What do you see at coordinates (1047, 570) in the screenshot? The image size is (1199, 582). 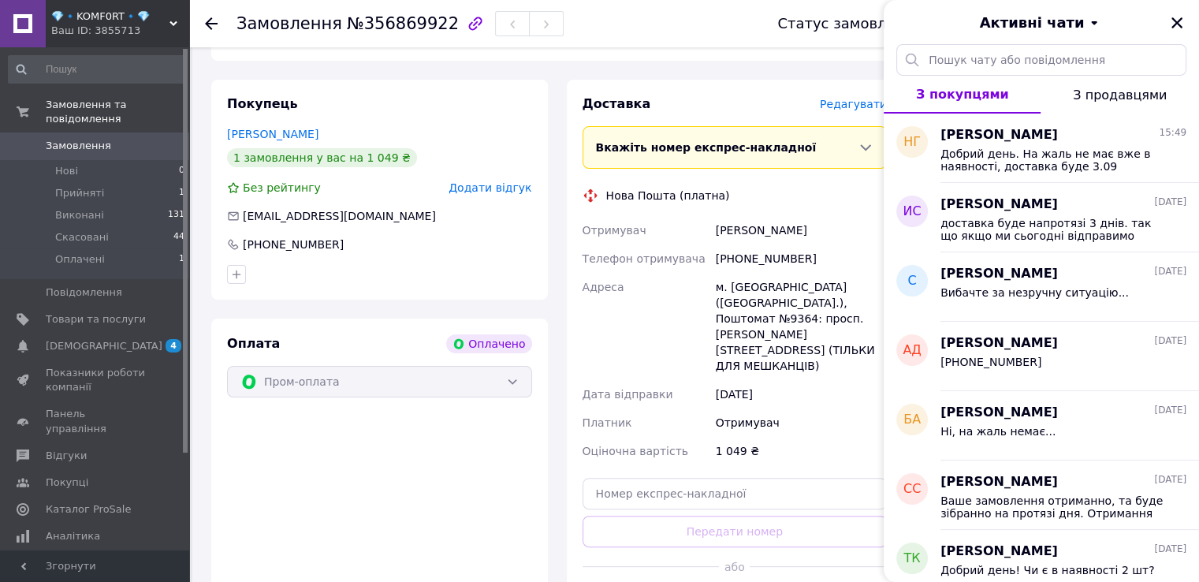 I see `span: Добрий день! Чи є в наявності 2 шт?` at bounding box center [1047, 570].